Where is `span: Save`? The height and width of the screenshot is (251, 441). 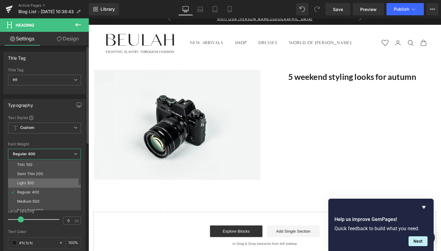 span: Save is located at coordinates (338, 9).